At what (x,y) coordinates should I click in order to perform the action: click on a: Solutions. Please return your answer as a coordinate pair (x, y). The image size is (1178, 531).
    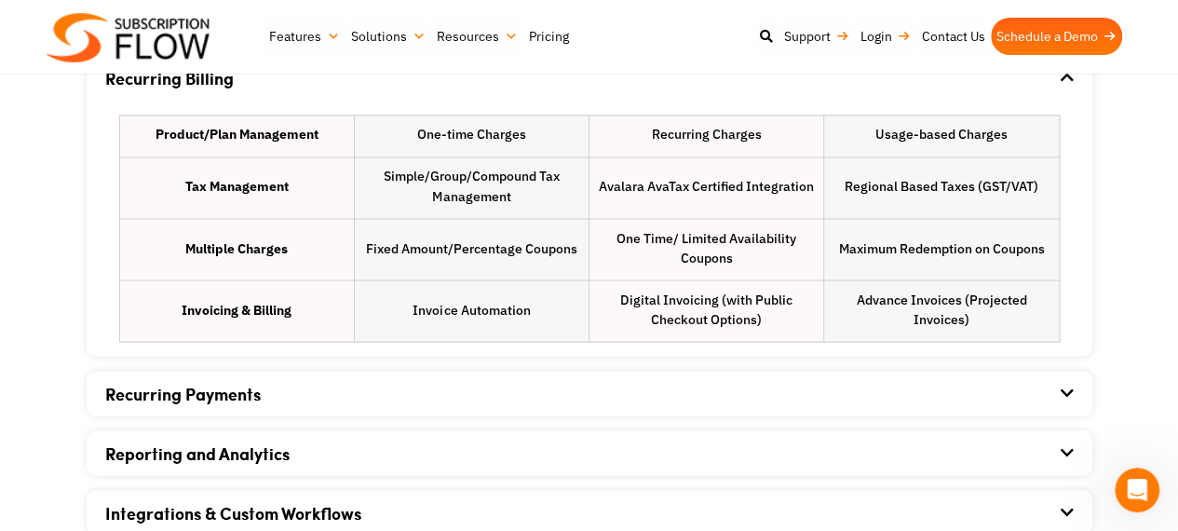
    Looking at the image, I should click on (388, 36).